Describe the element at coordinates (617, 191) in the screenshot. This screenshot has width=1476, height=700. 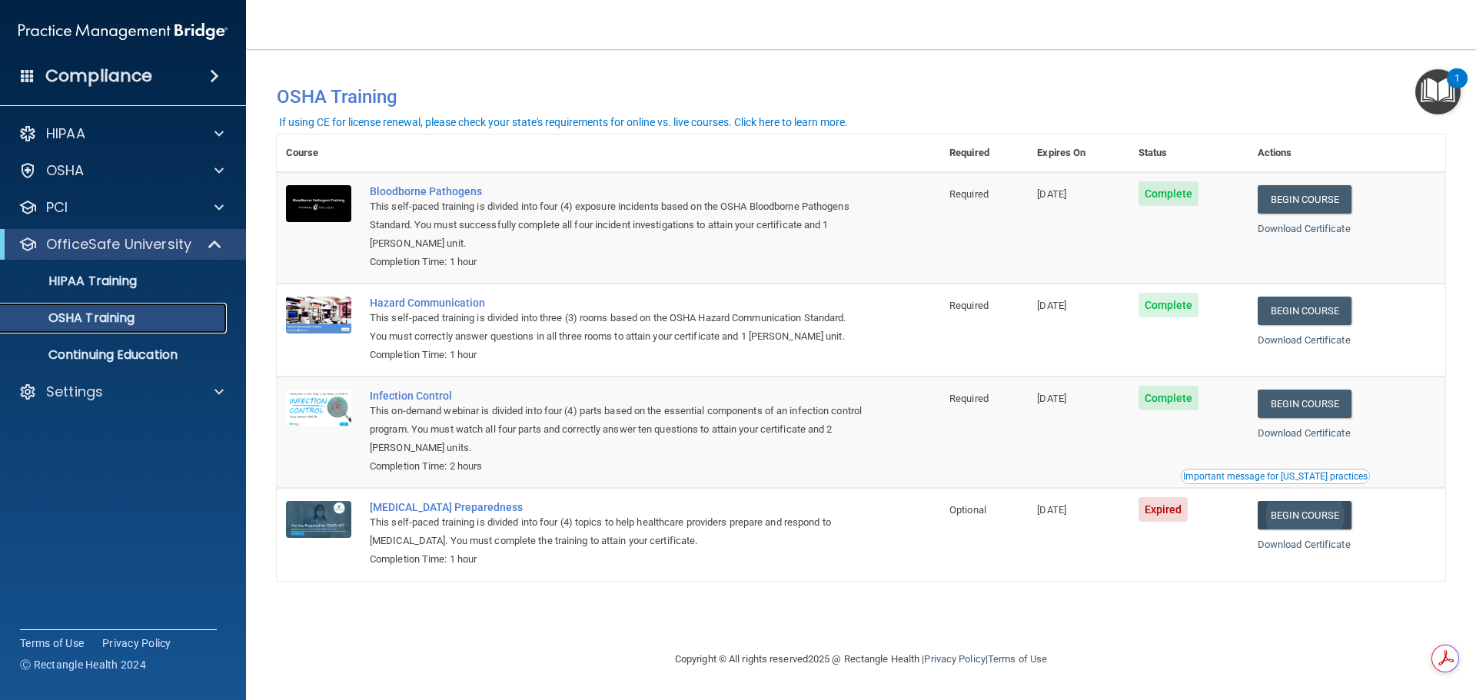
I see `div: Bloodborne Pathogens` at that location.